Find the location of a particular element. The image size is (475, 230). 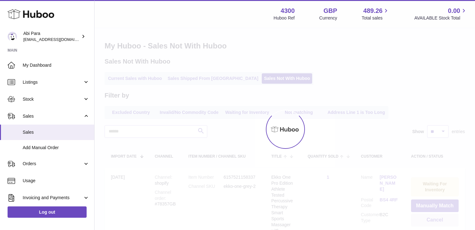

span: Orders is located at coordinates (53, 164).